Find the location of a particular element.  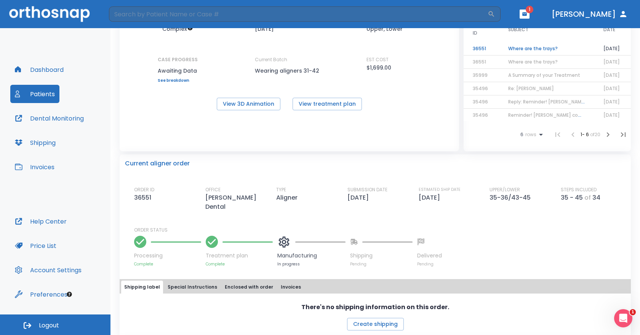

button: View treatment plan is located at coordinates (327, 104).